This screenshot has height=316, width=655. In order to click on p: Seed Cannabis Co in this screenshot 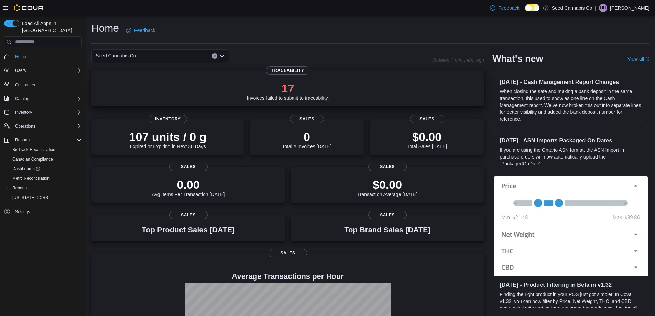, I will do `click(572, 8)`.